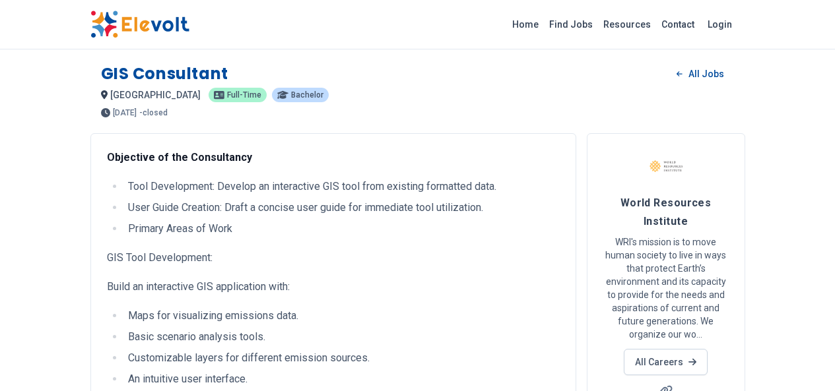  What do you see at coordinates (140, 24) in the screenshot?
I see `img: Elevolt` at bounding box center [140, 24].